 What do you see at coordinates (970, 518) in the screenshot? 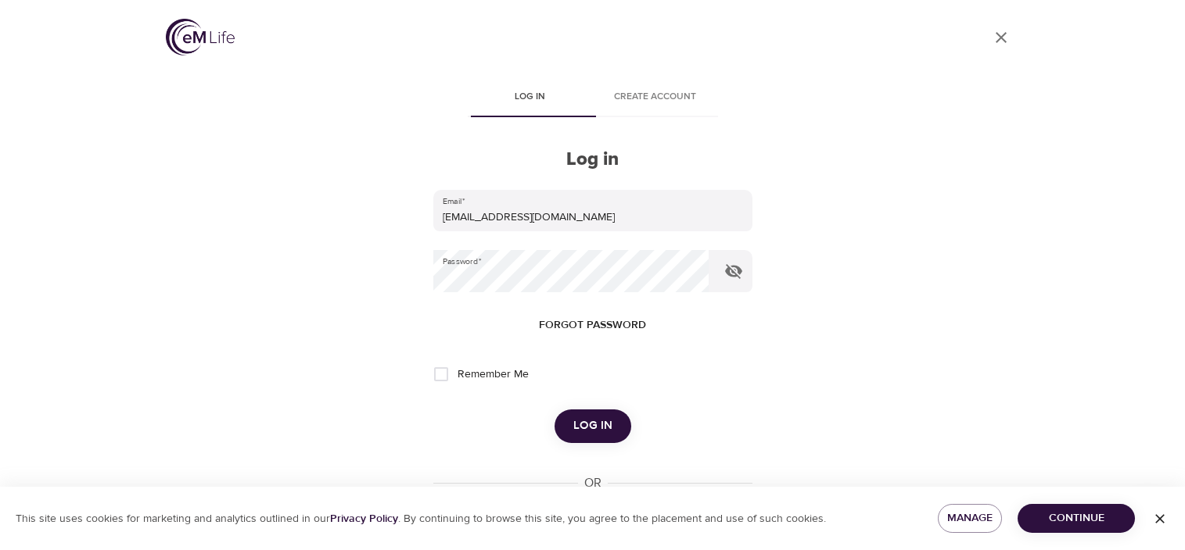
I see `span: Manage` at bounding box center [970, 518].